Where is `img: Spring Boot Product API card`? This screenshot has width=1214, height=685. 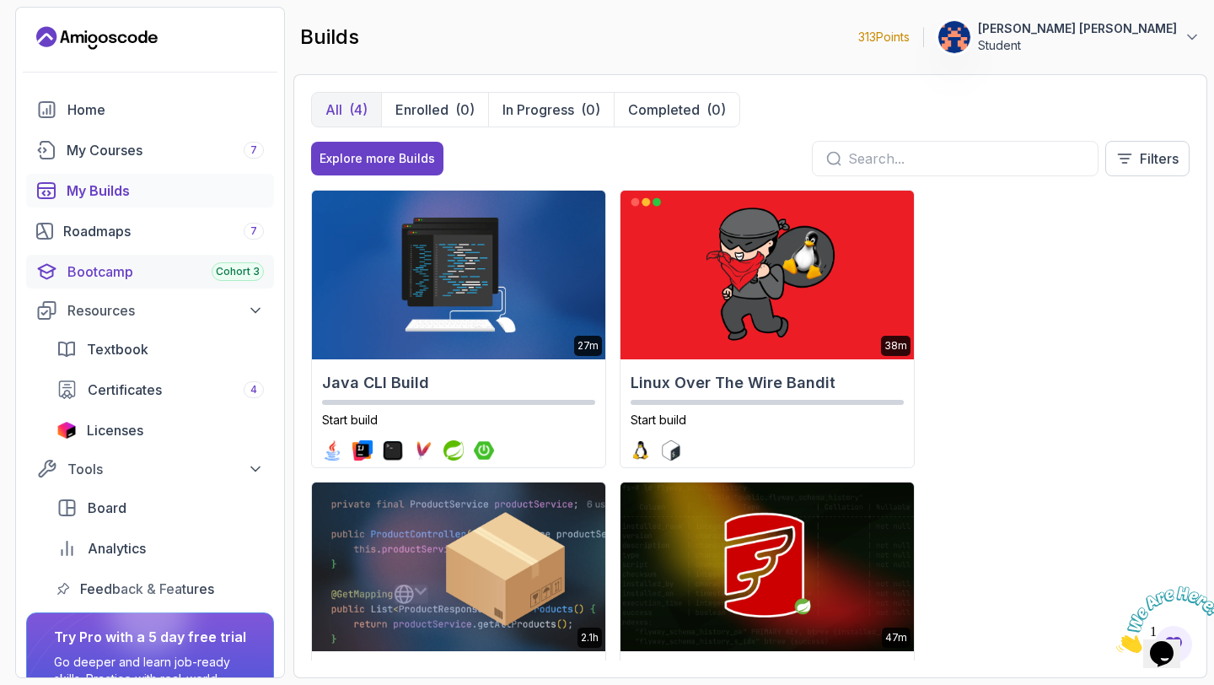
img: Spring Boot Product API card is located at coordinates (459, 566).